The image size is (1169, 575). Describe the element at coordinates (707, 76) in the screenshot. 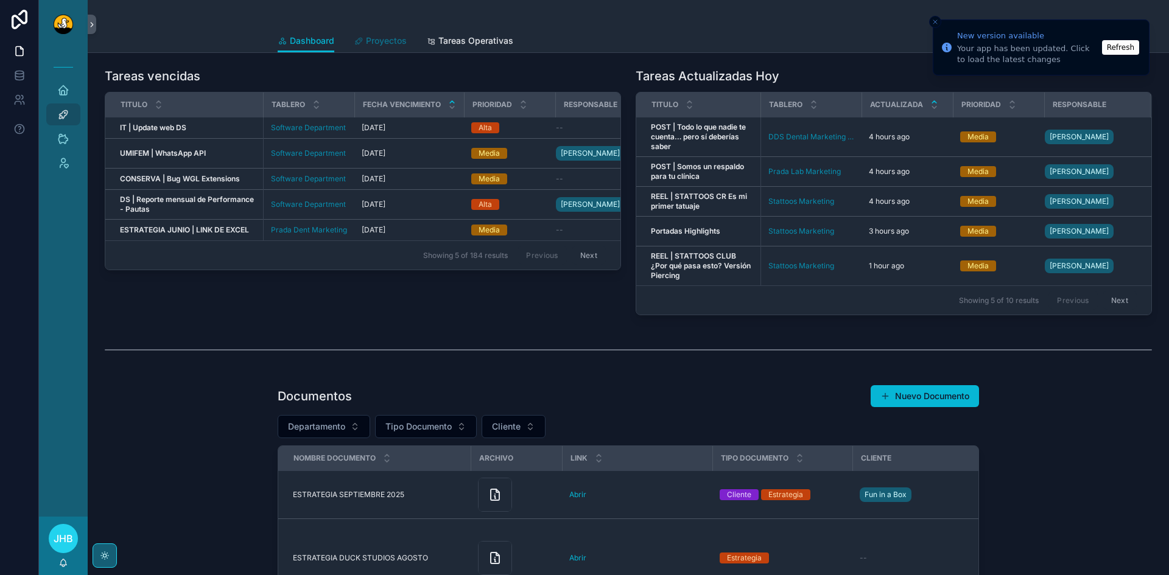

I see `h1: Tareas Actualizadas Hoy` at that location.